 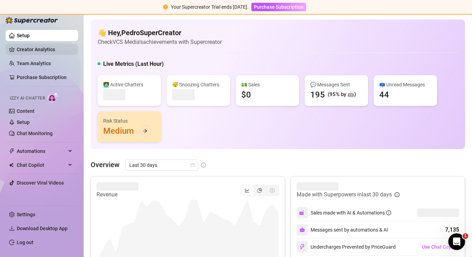 What do you see at coordinates (25, 242) in the screenshot?
I see `a: Log out` at bounding box center [25, 242].